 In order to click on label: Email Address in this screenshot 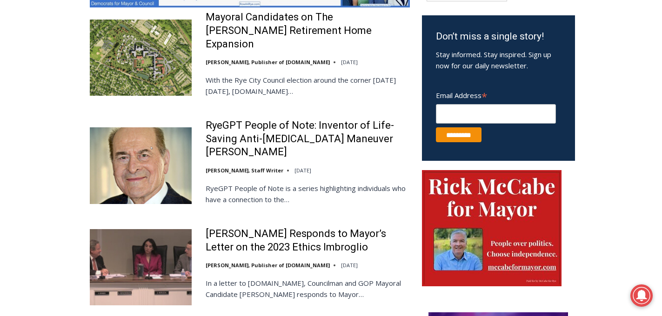, I will do `click(496, 94)`.